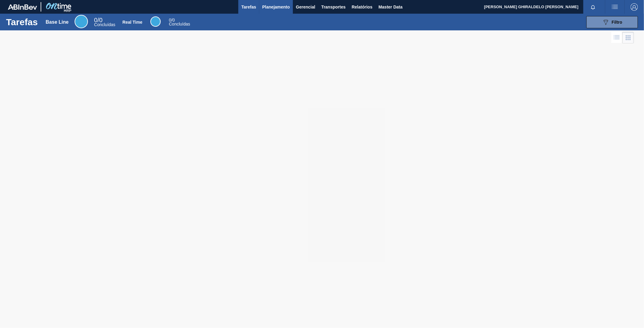 This screenshot has height=328, width=644. Describe the element at coordinates (390, 7) in the screenshot. I see `span: Master Data` at that location.